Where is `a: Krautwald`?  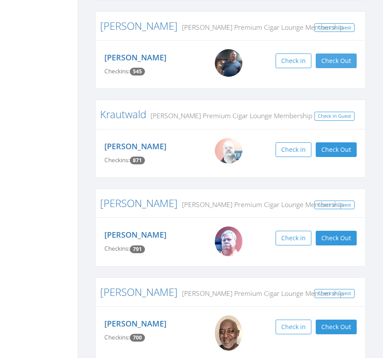
a: Krautwald is located at coordinates (123, 114).